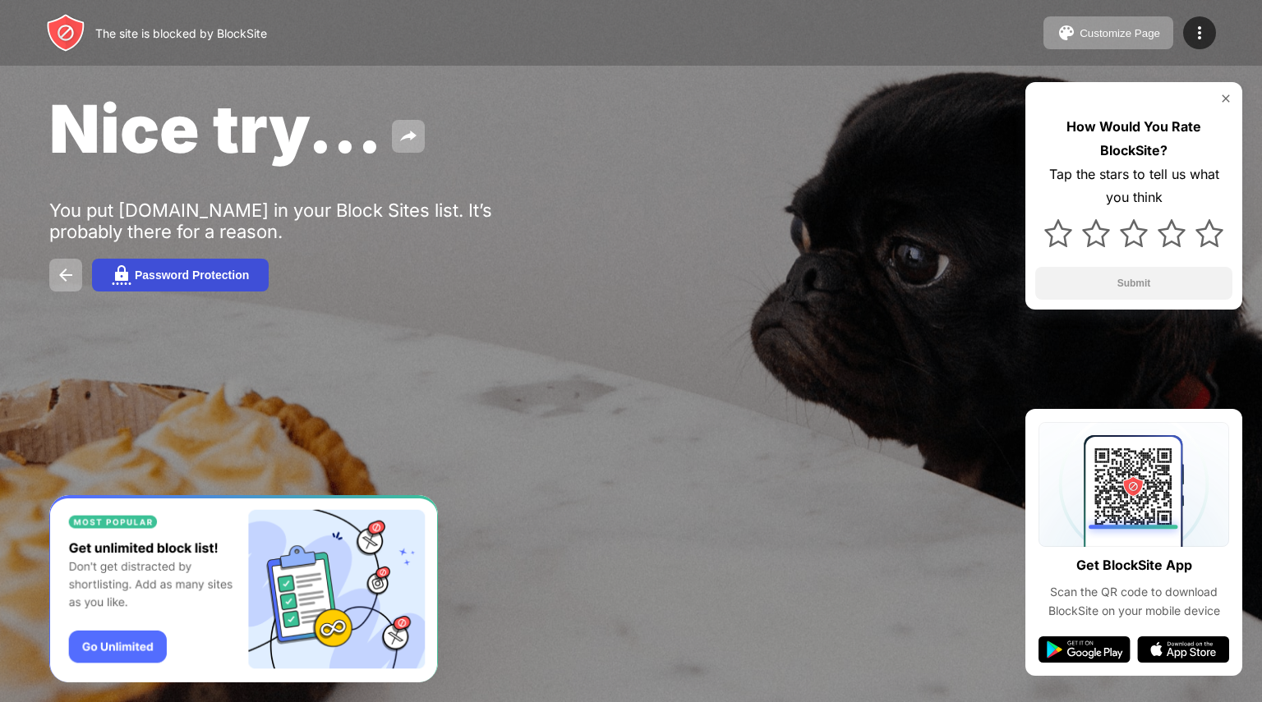  Describe the element at coordinates (122, 275) in the screenshot. I see `img: password.svg` at that location.